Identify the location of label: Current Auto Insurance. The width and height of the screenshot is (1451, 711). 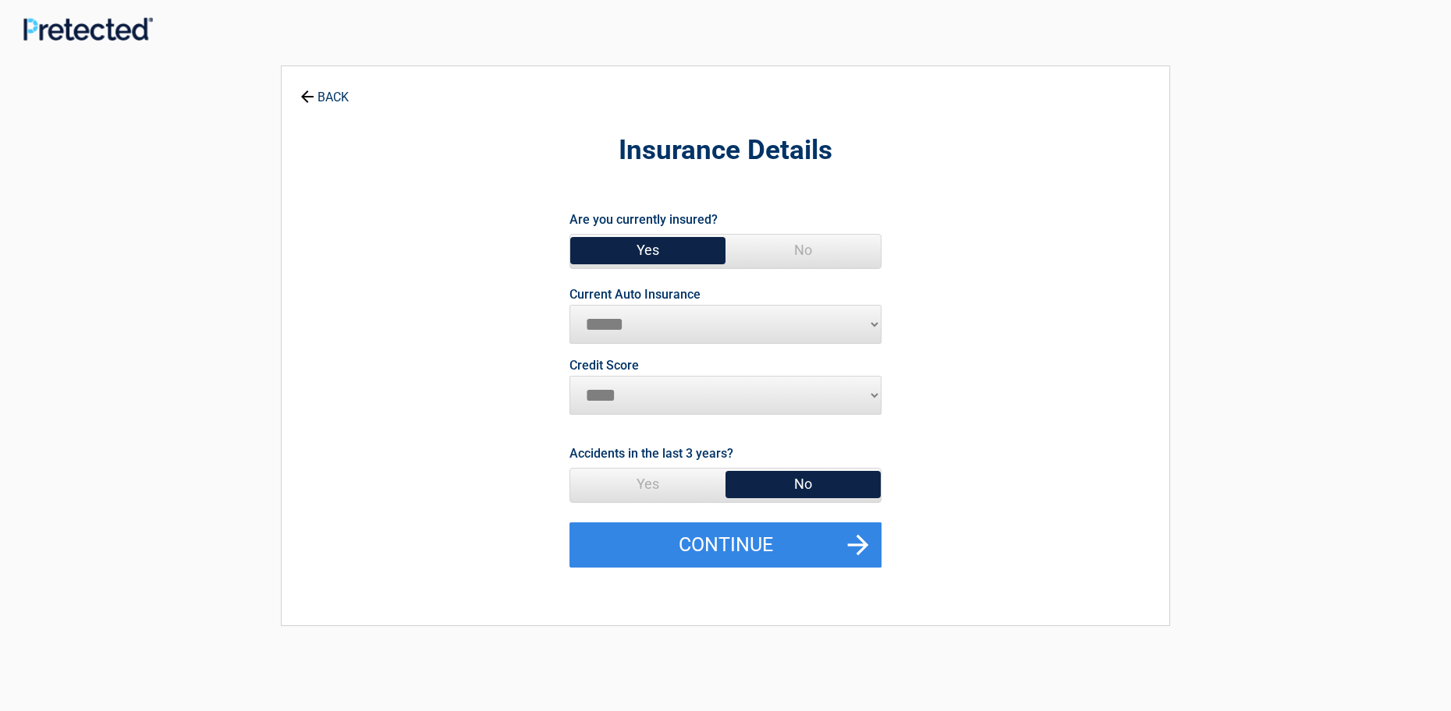
(635, 295).